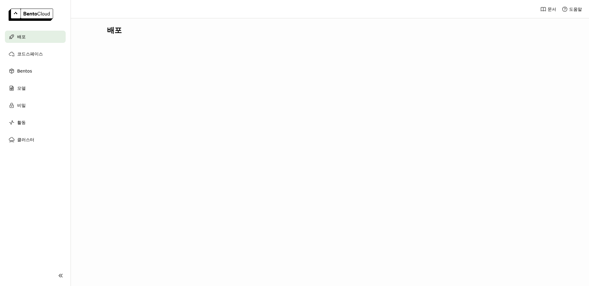 Image resolution: width=589 pixels, height=286 pixels. I want to click on img: logo, so click(31, 15).